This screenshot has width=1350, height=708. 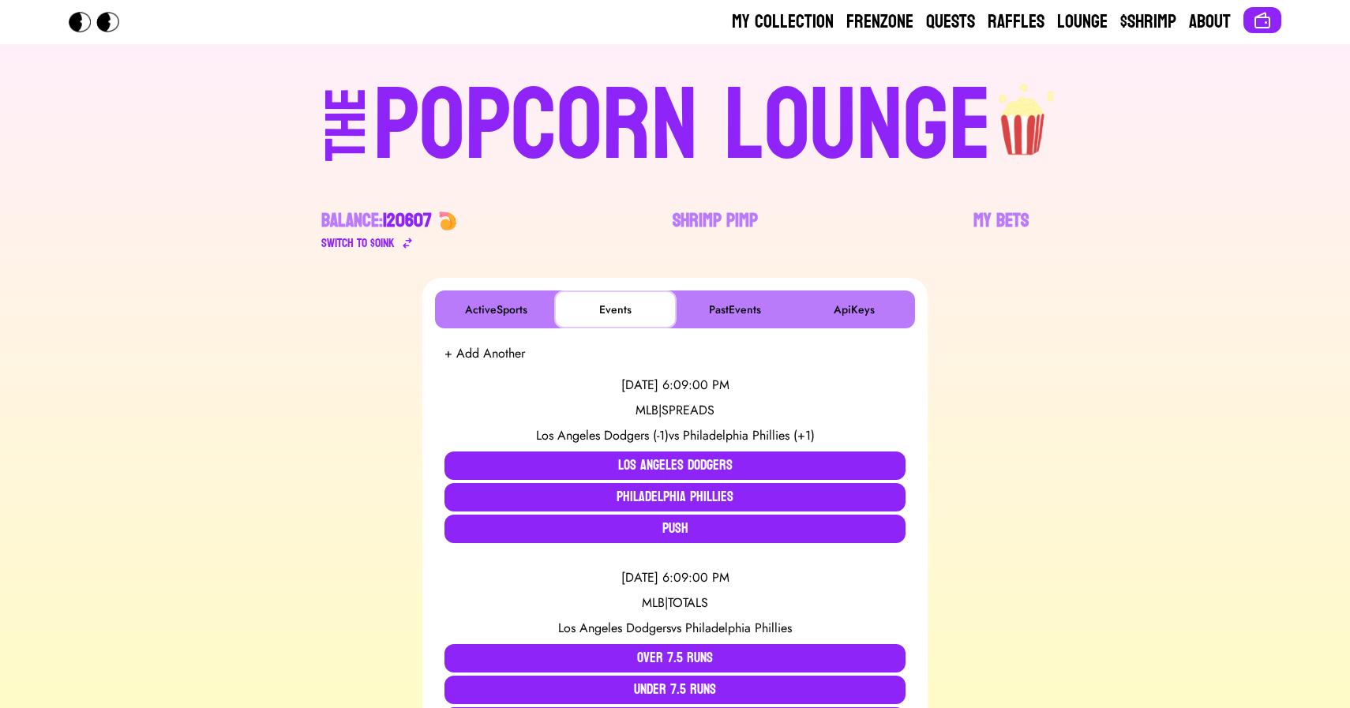 I want to click on a: Shrimp Pimp, so click(x=715, y=231).